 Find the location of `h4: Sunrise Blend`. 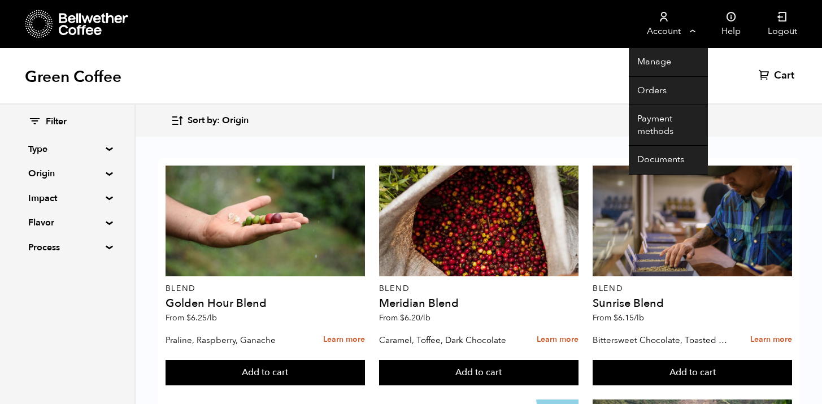

h4: Sunrise Blend is located at coordinates (692, 303).